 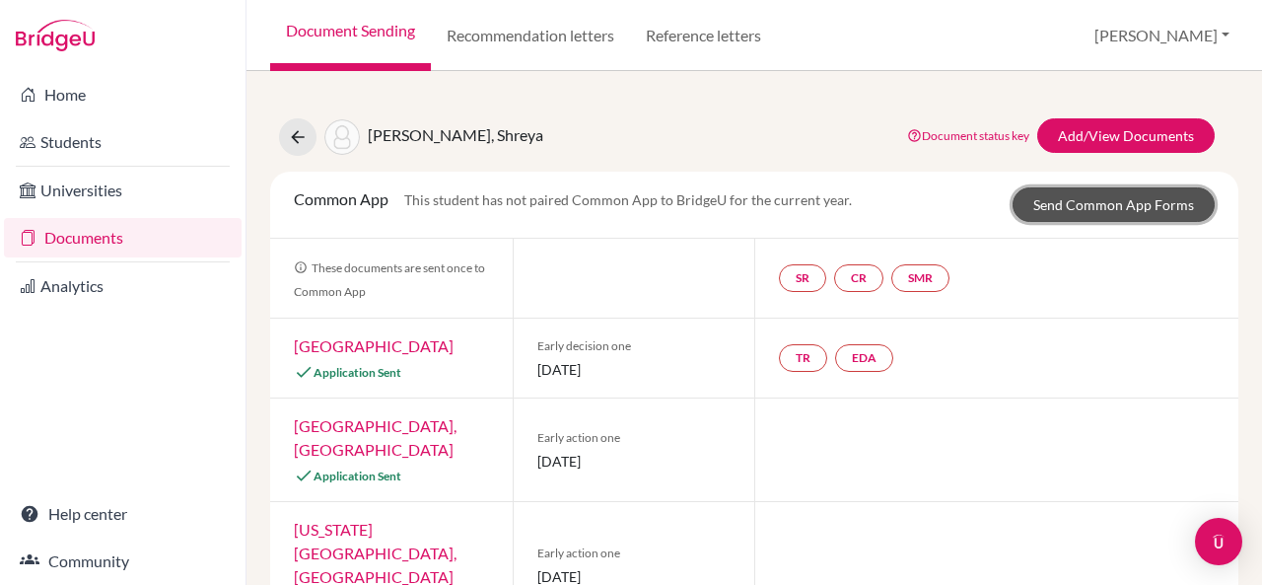 What do you see at coordinates (122, 286) in the screenshot?
I see `a: Analytics` at bounding box center [122, 286].